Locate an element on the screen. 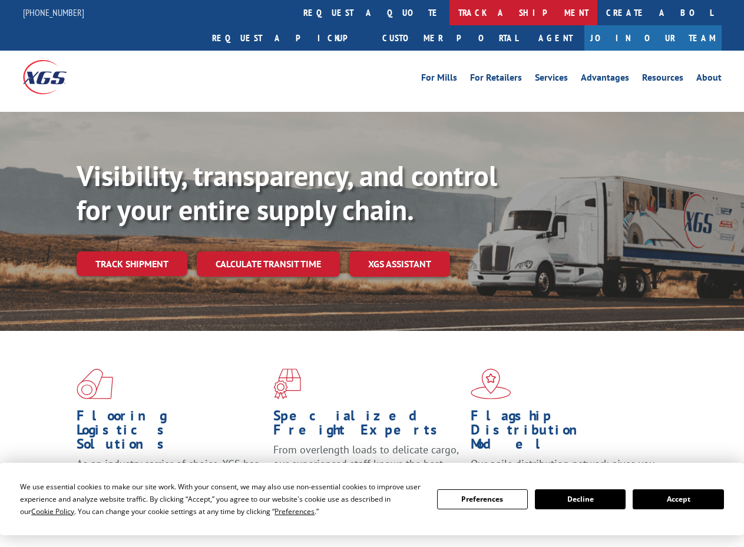 The height and width of the screenshot is (547, 744). a: Join Our Team is located at coordinates (653, 38).